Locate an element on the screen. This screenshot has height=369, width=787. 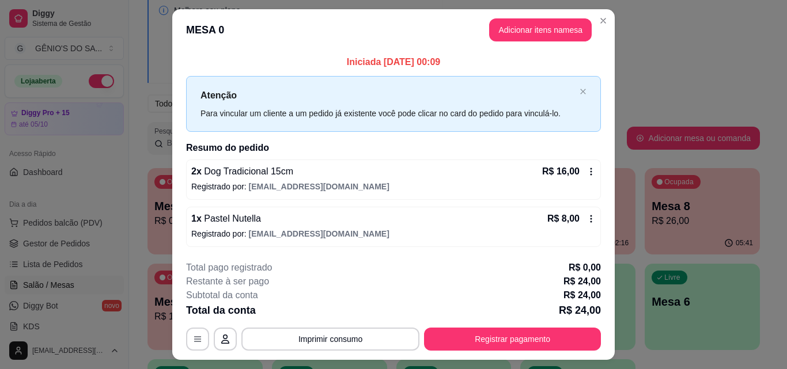
button: close is located at coordinates (583, 92).